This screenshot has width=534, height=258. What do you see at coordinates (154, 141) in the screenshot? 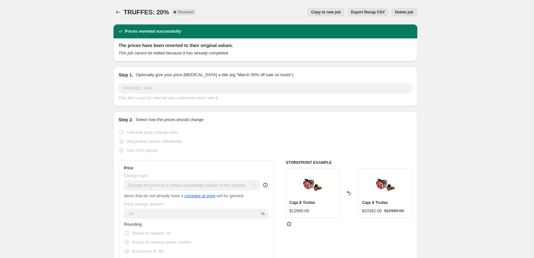
I see `span: Set product prices individually` at bounding box center [154, 141].